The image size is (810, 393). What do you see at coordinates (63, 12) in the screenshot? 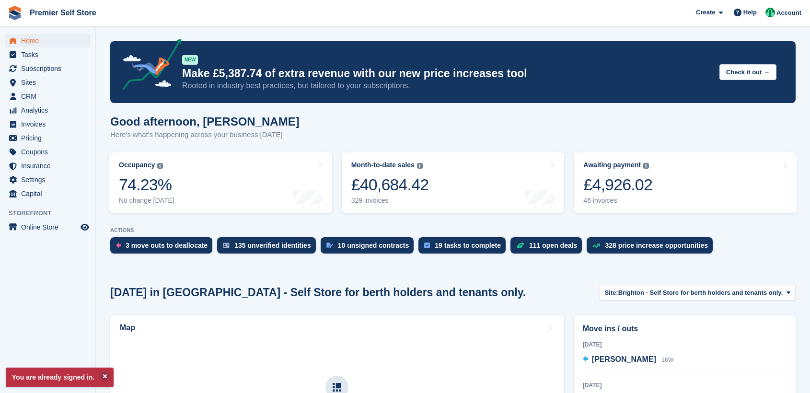
I see `a: Premier Self Store` at bounding box center [63, 12].